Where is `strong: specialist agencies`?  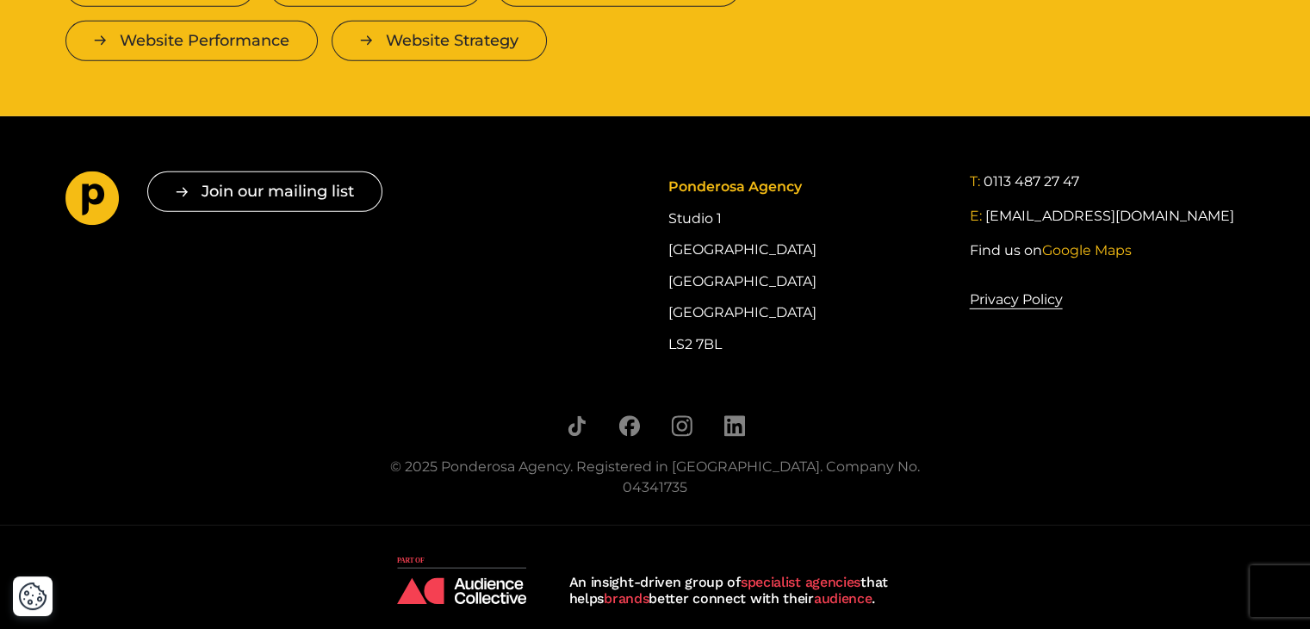 strong: specialist agencies is located at coordinates (800, 582).